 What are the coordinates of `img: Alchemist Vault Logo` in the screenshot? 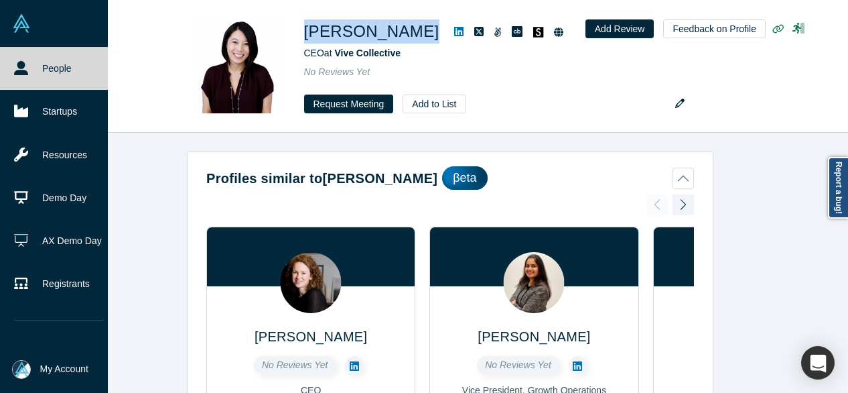 It's located at (21, 23).